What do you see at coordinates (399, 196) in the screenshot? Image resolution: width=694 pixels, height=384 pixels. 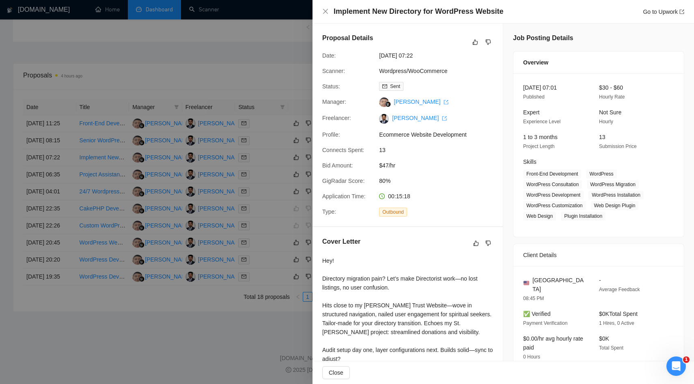 I see `span: 00:15:18` at bounding box center [399, 196].